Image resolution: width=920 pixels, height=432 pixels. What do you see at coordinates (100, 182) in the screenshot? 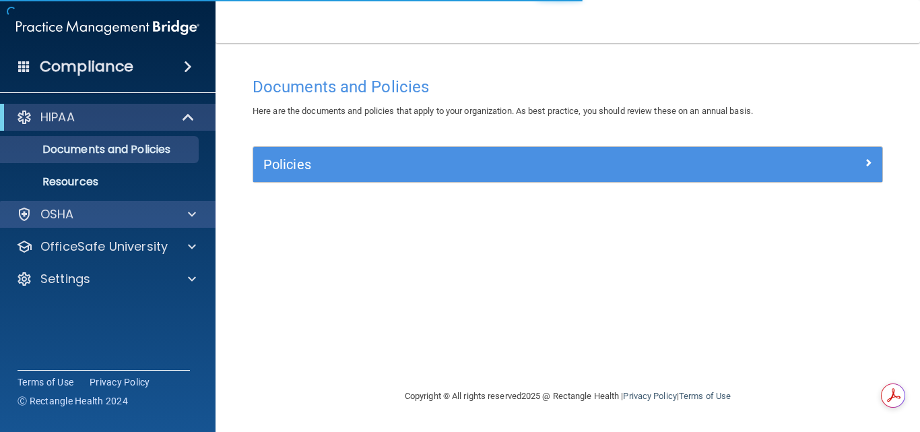
I see `p: Resources` at bounding box center [100, 182].